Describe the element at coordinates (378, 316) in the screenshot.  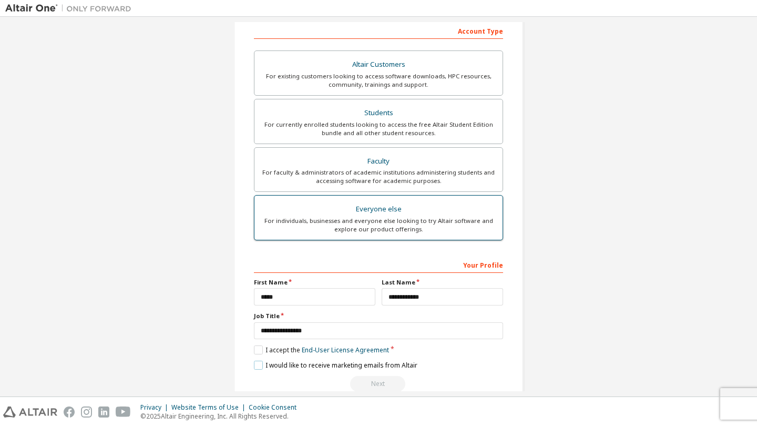
I see `label: Job Title` at that location.